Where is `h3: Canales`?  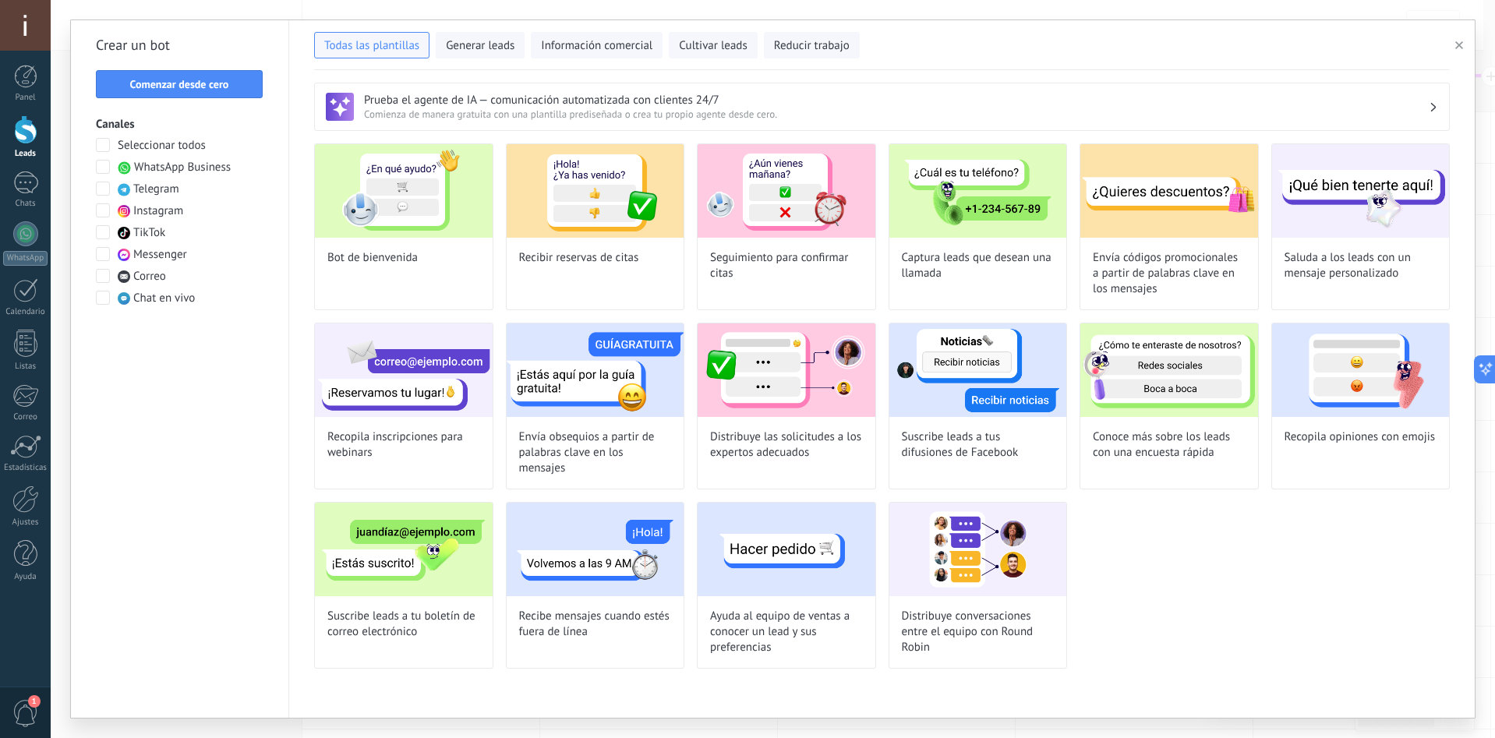 h3: Canales is located at coordinates (179, 124).